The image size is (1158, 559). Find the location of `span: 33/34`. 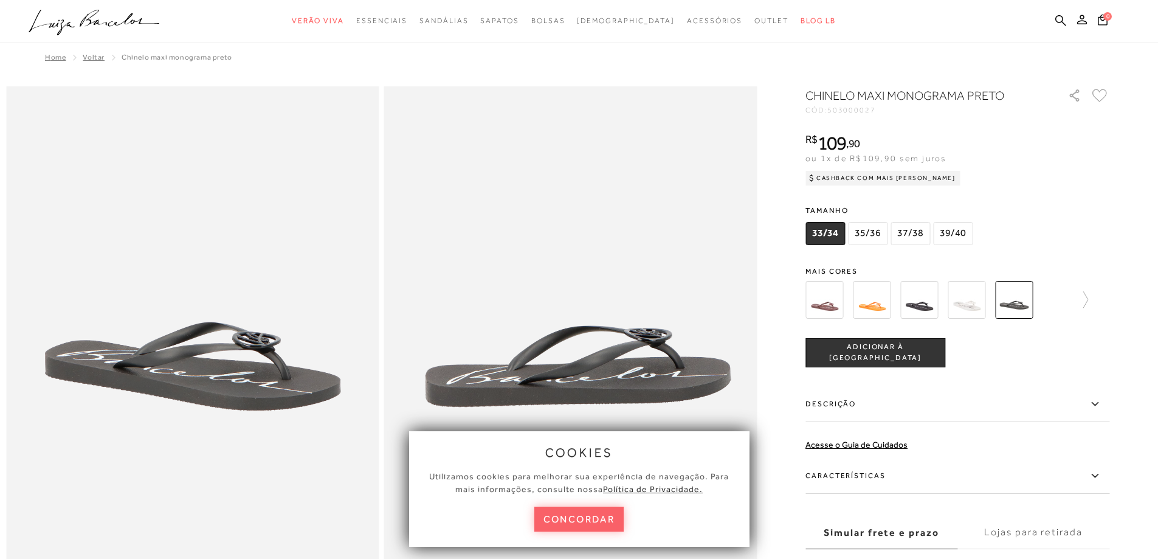

span: 33/34 is located at coordinates (825, 233).